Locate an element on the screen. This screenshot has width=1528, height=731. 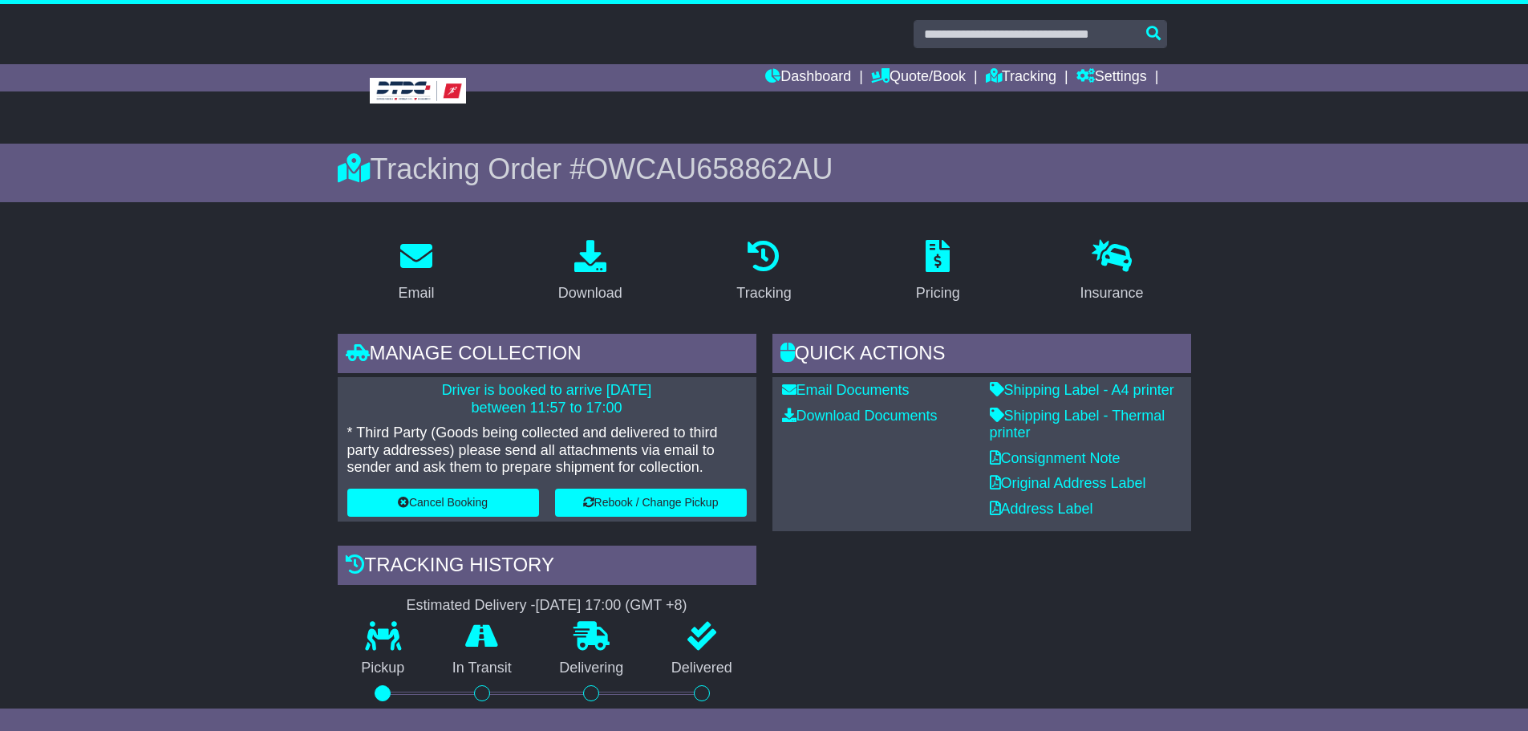
a: Consignment Note is located at coordinates (1055, 458).